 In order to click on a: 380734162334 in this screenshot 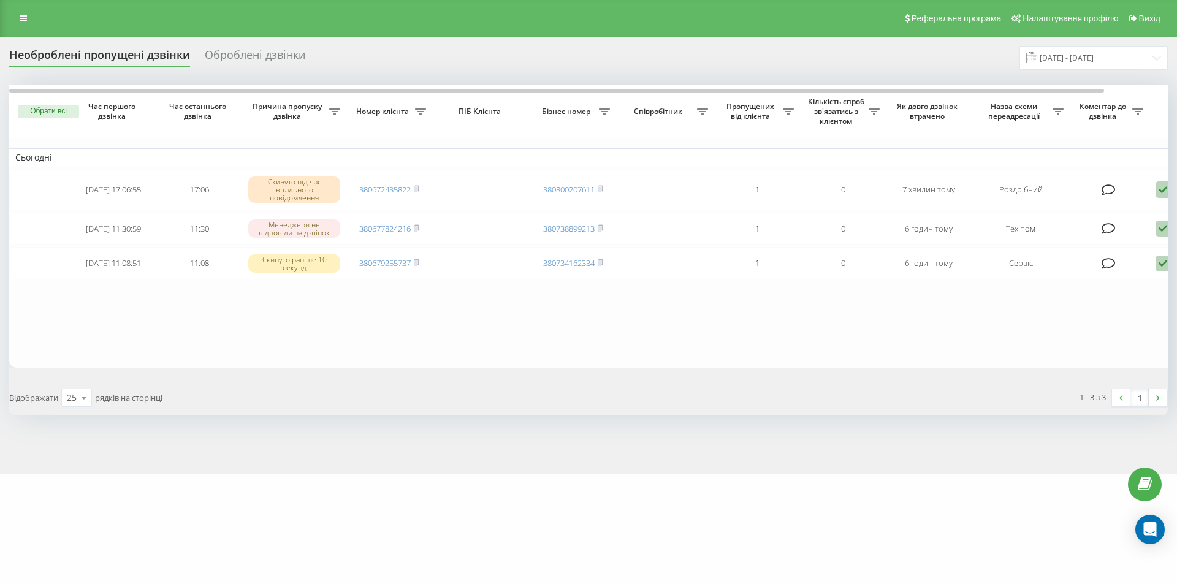, I will do `click(569, 263)`.